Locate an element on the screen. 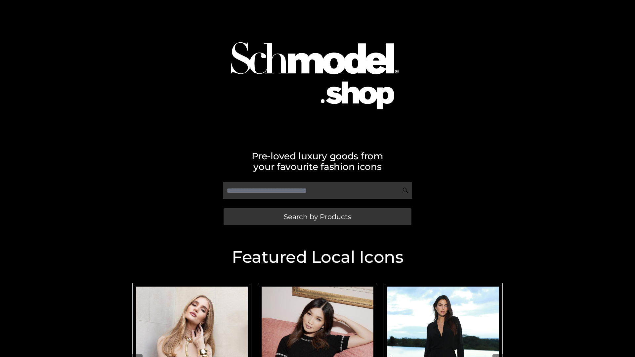  a: Search by Products is located at coordinates (318, 217).